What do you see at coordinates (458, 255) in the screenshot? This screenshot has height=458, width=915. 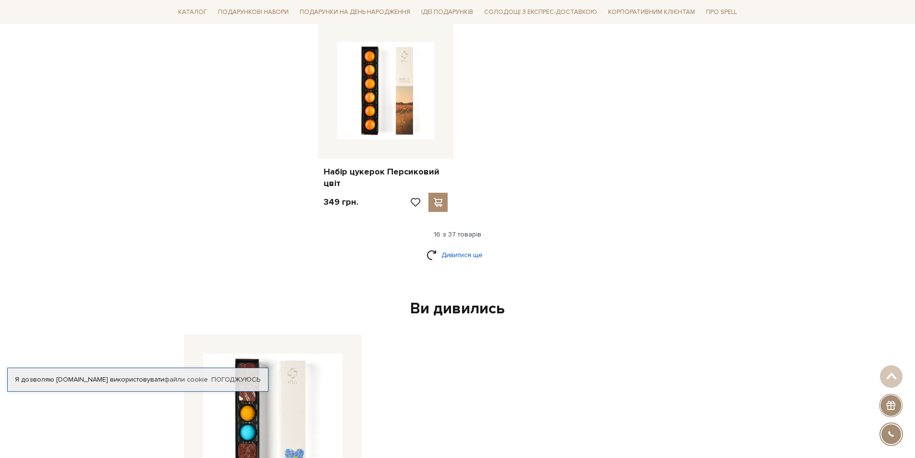 I see `a: Дивитися ще` at bounding box center [458, 255].